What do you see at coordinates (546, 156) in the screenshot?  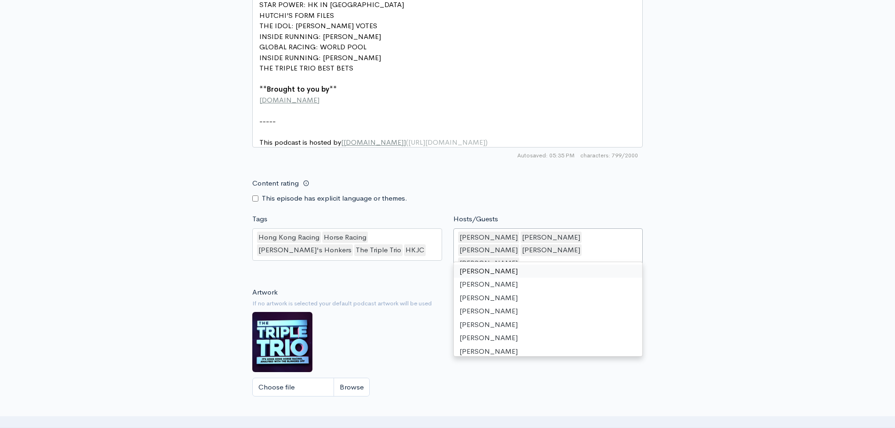 I see `span: Autosaved: 05:35 PM` at bounding box center [546, 156].